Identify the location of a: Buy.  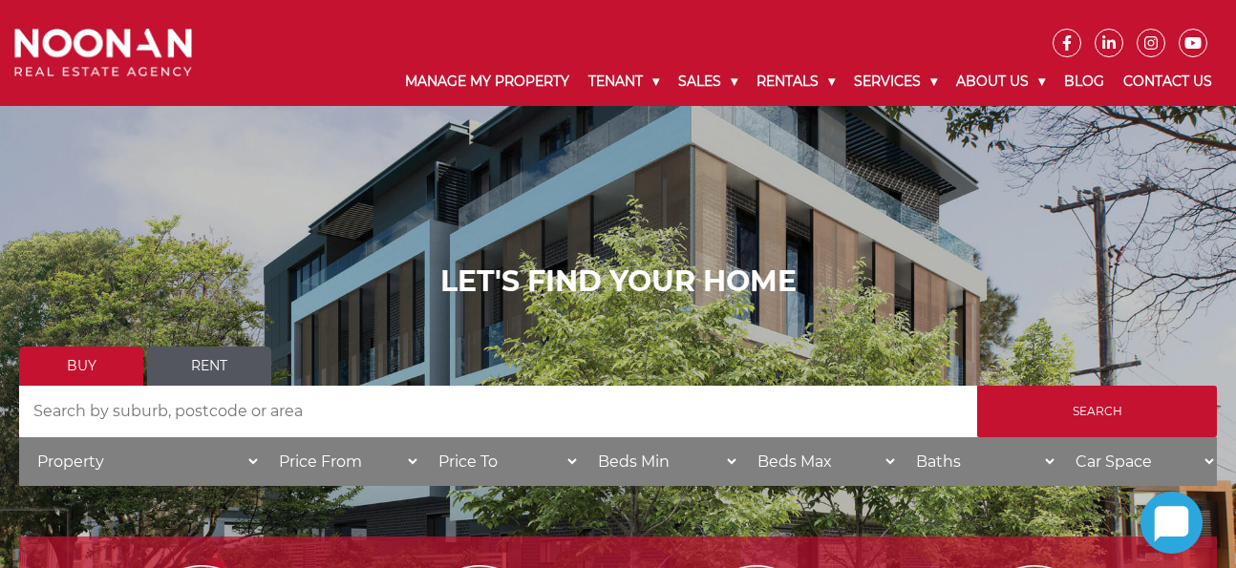
(81, 366).